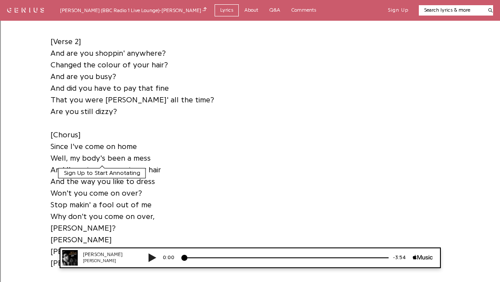 The image size is (500, 282). I want to click on a: About, so click(251, 10).